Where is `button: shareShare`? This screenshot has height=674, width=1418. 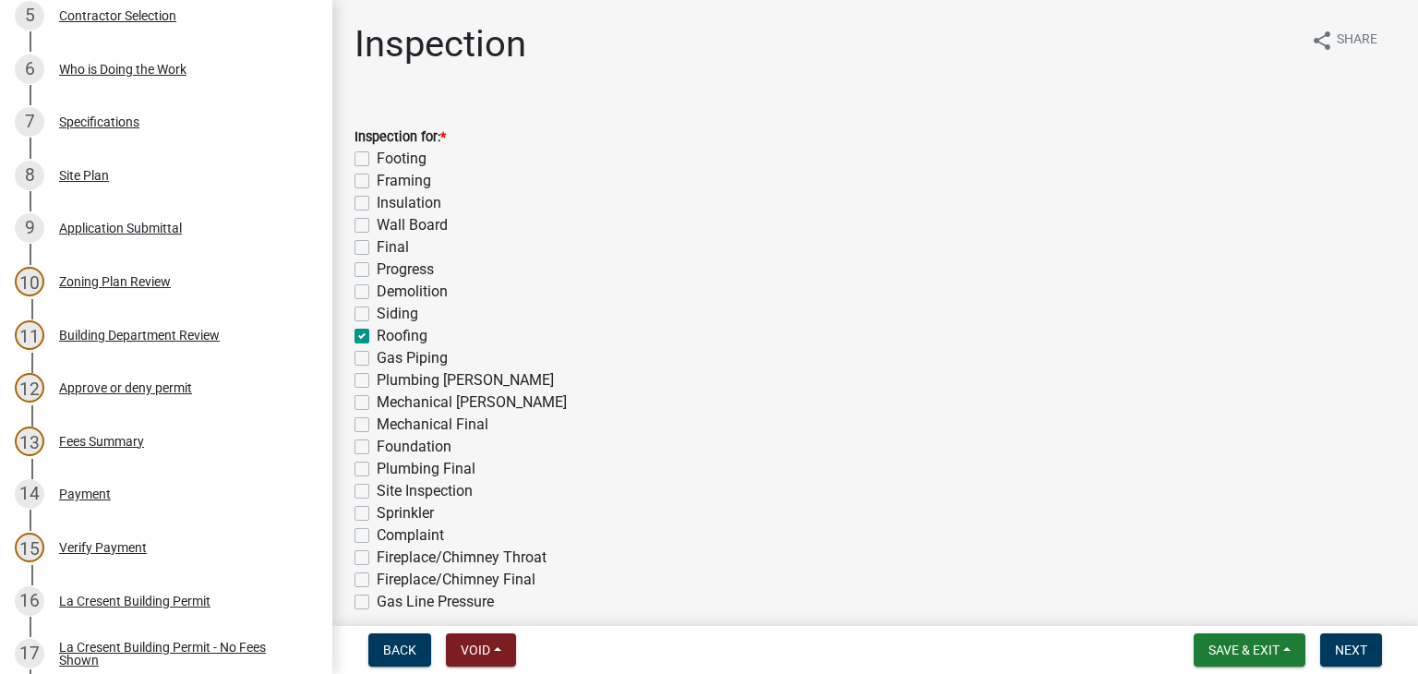
button: shareShare is located at coordinates (1344, 40).